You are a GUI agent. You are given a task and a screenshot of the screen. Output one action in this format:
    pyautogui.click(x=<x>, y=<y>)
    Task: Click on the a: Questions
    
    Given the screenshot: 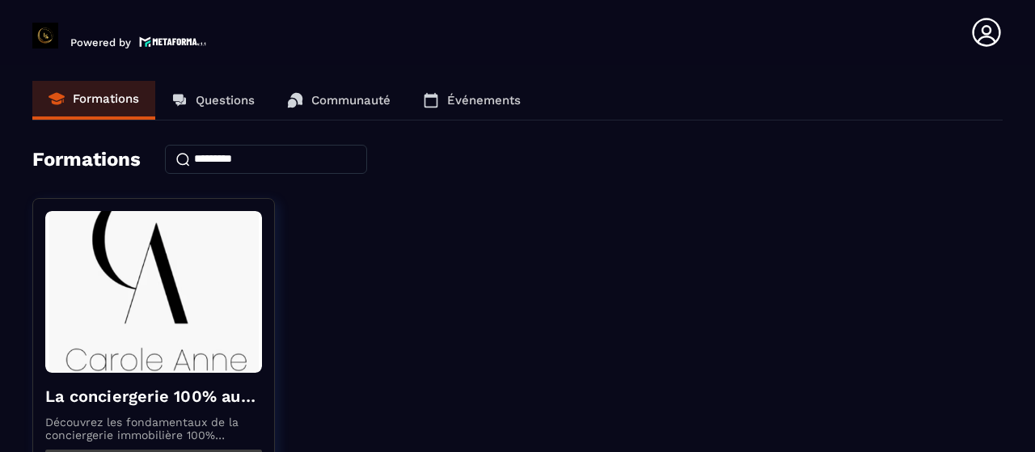 What is the action you would take?
    pyautogui.click(x=213, y=100)
    